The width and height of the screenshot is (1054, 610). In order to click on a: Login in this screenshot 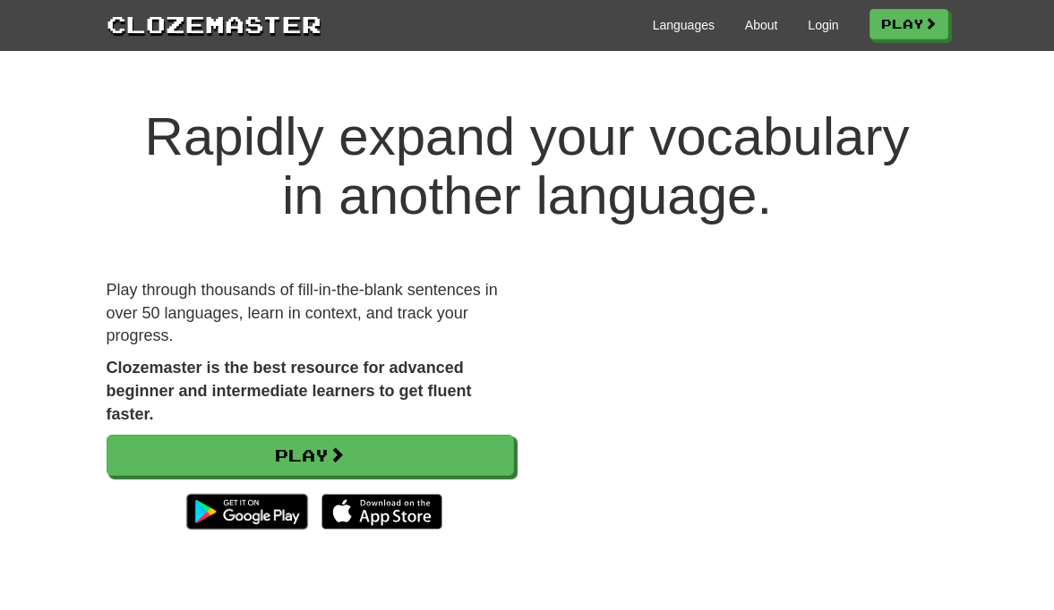, I will do `click(823, 25)`.